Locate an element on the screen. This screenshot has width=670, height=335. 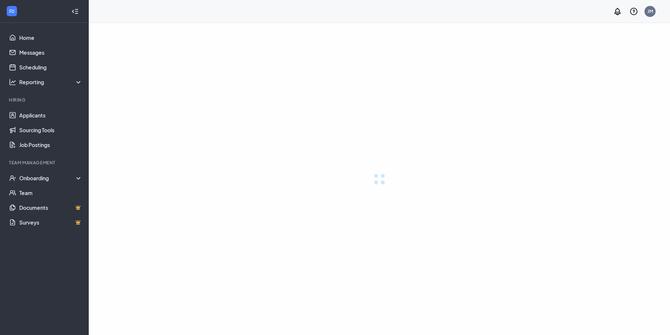
div: Hiring is located at coordinates (45, 100).